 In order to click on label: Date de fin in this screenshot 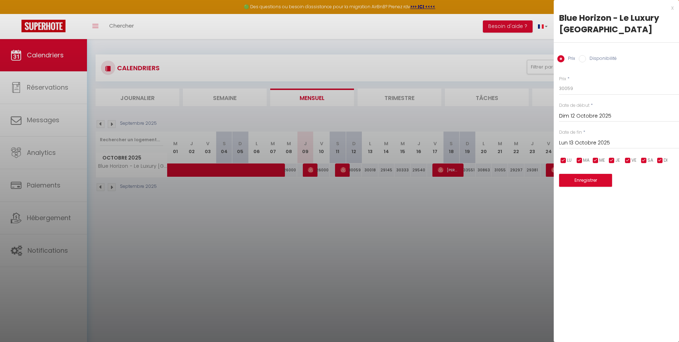, I will do `click(571, 132)`.